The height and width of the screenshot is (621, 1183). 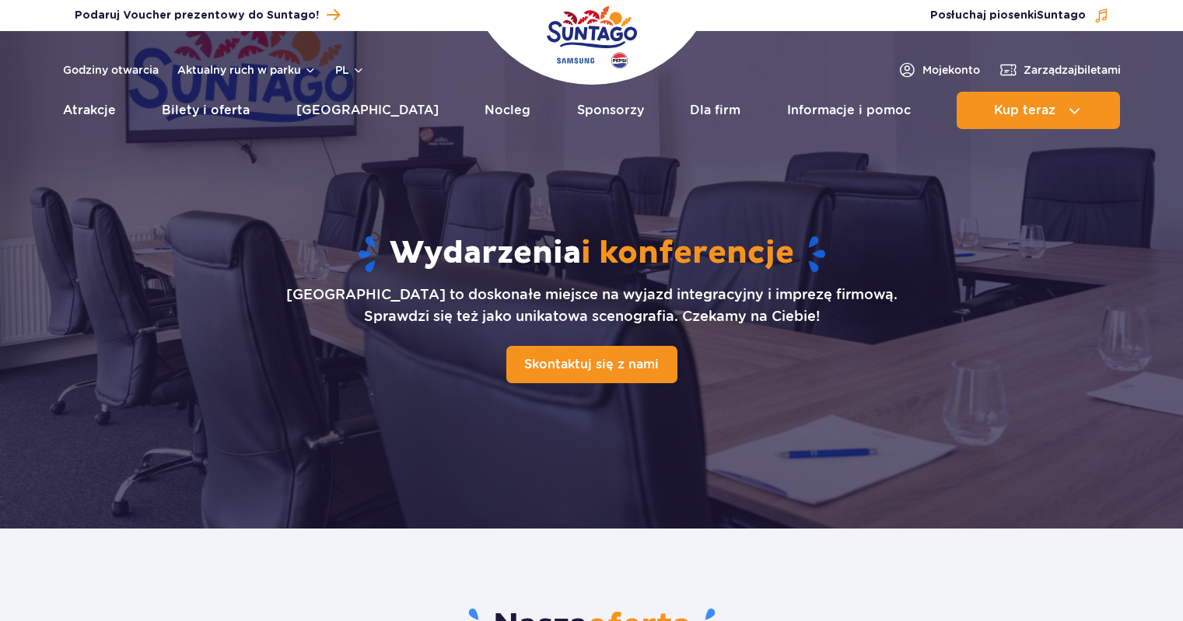 I want to click on button: pl, so click(x=350, y=70).